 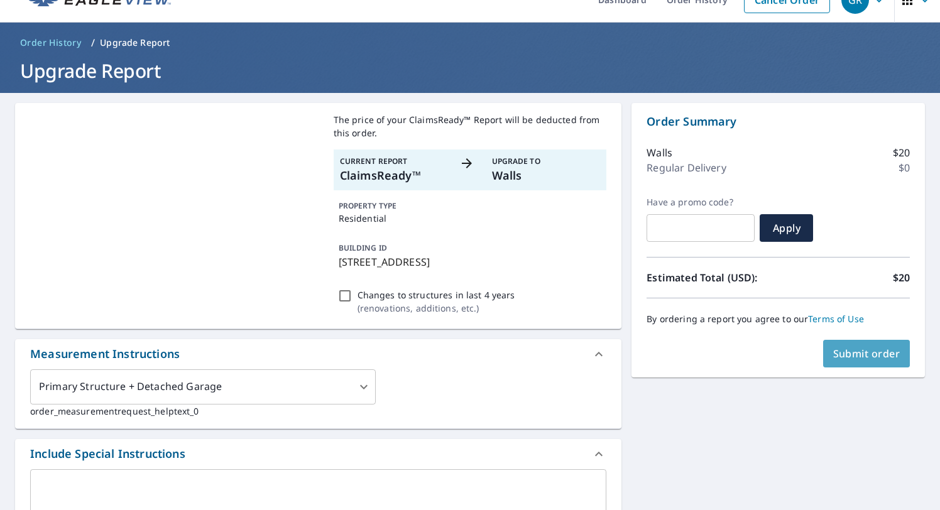 I want to click on p: Upgrade To, so click(x=546, y=161).